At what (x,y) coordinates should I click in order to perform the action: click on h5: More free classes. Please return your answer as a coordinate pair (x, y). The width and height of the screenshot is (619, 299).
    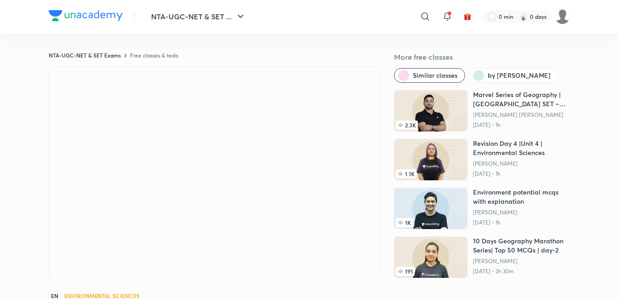
    Looking at the image, I should click on (482, 57).